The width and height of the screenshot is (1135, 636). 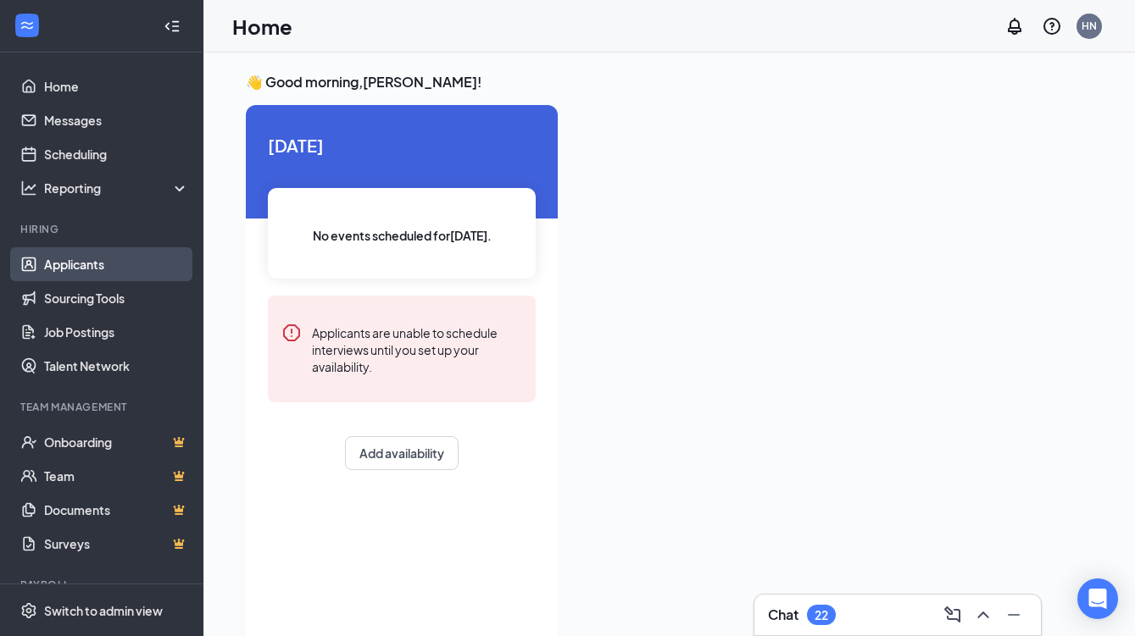 I want to click on div: Payroll, so click(x=103, y=585).